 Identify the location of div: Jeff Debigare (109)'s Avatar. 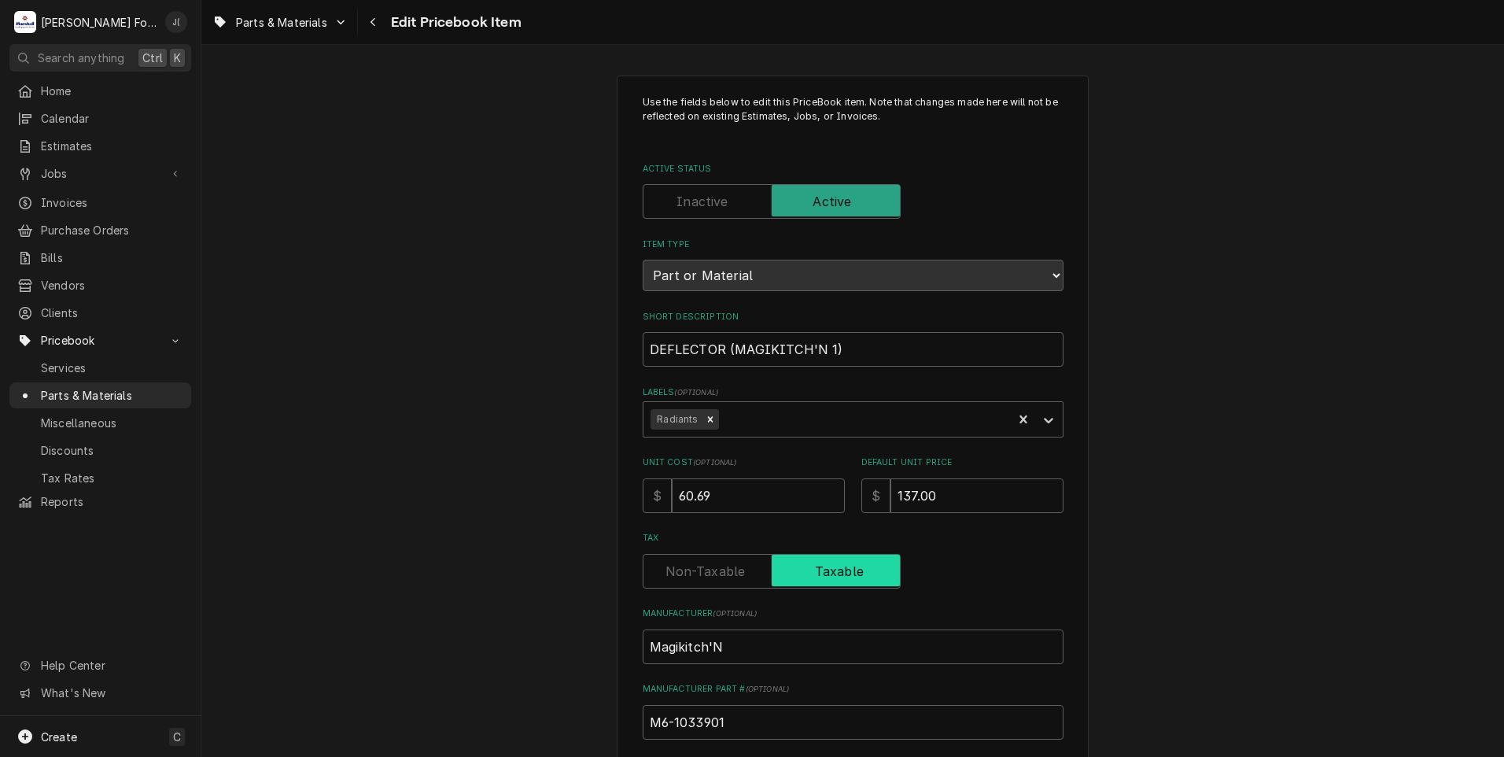
(176, 22).